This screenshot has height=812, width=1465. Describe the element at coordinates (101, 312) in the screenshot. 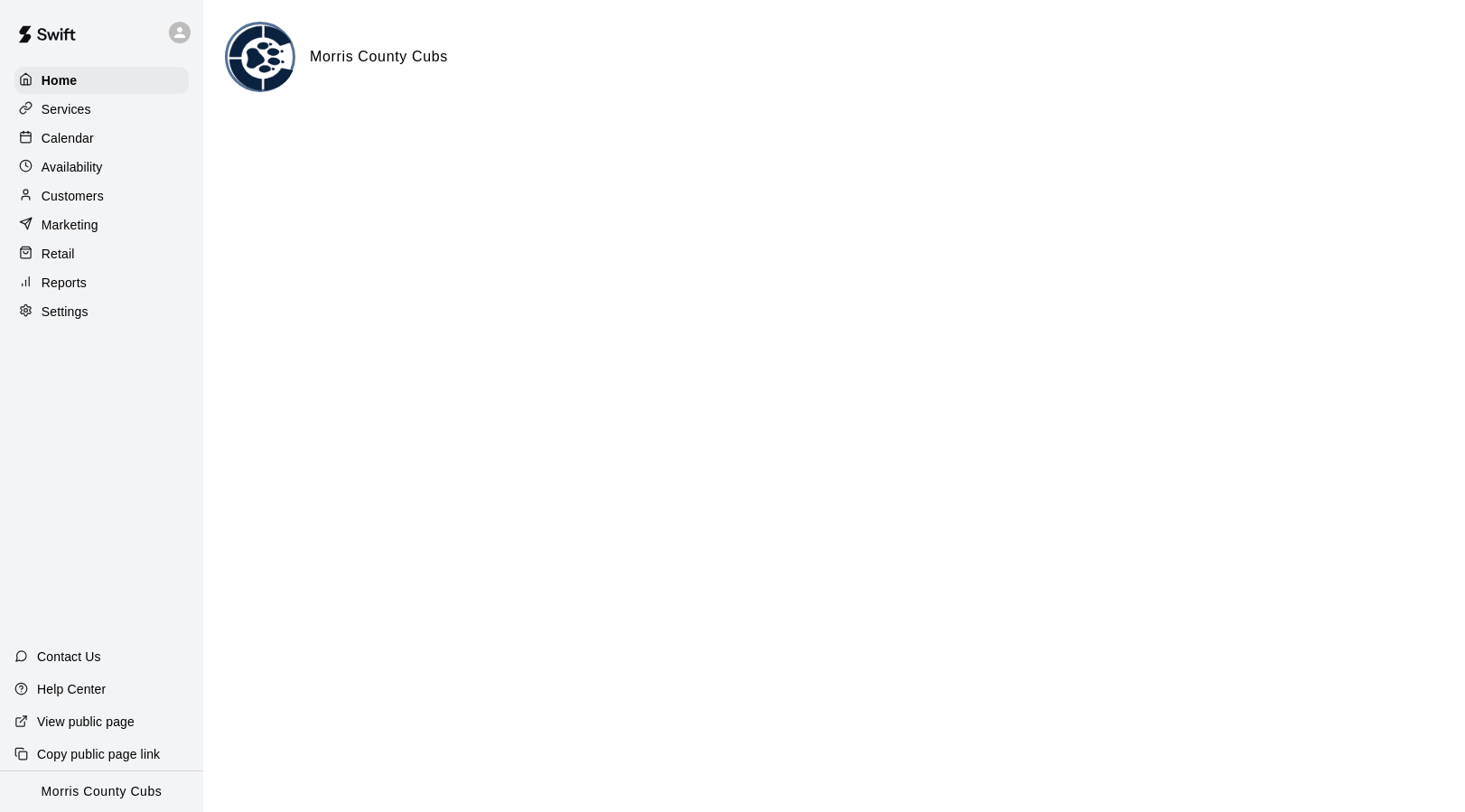

I see `div: Settings` at that location.